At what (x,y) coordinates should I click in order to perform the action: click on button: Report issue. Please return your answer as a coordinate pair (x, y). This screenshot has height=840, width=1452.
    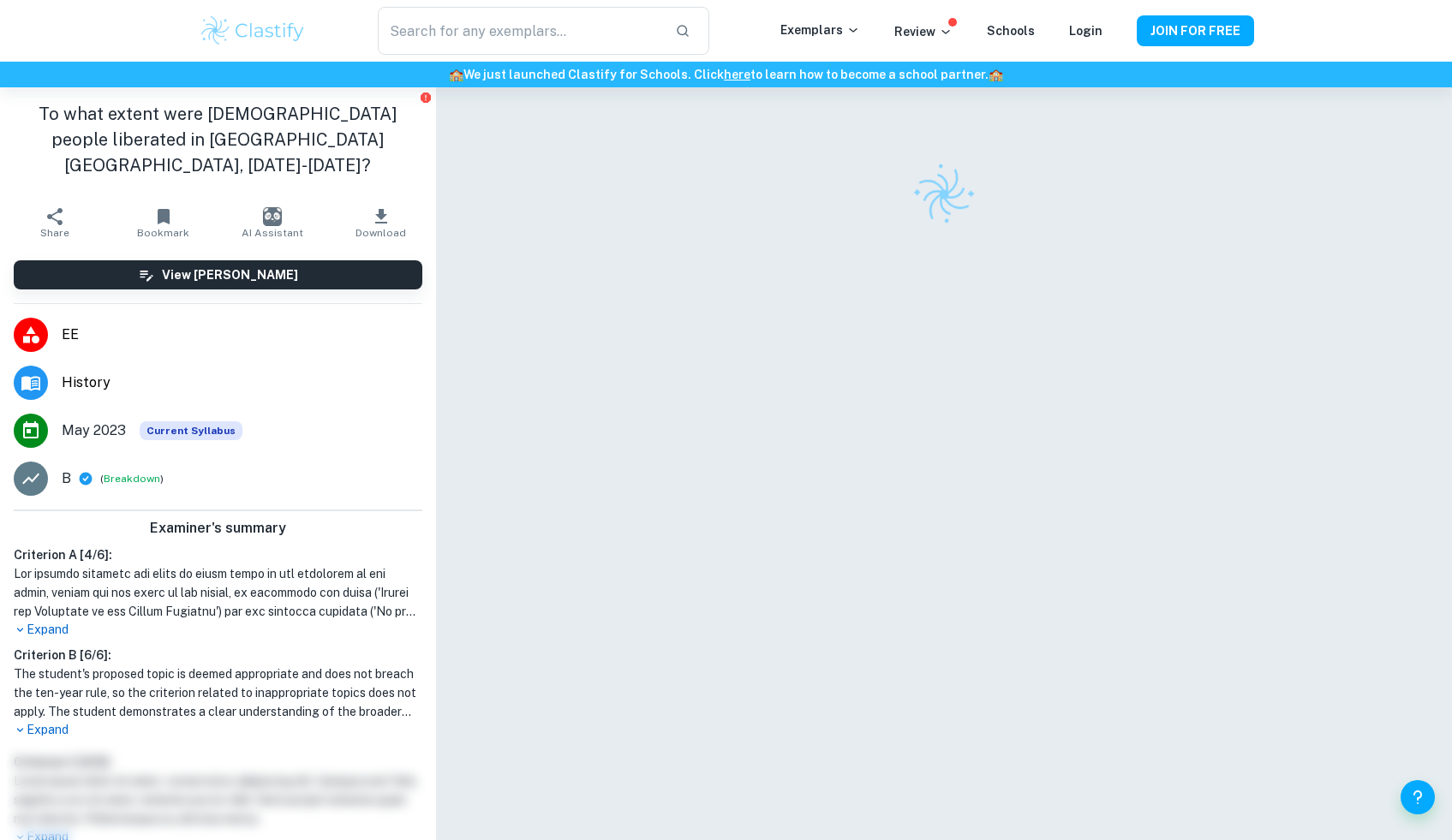
    Looking at the image, I should click on (426, 97).